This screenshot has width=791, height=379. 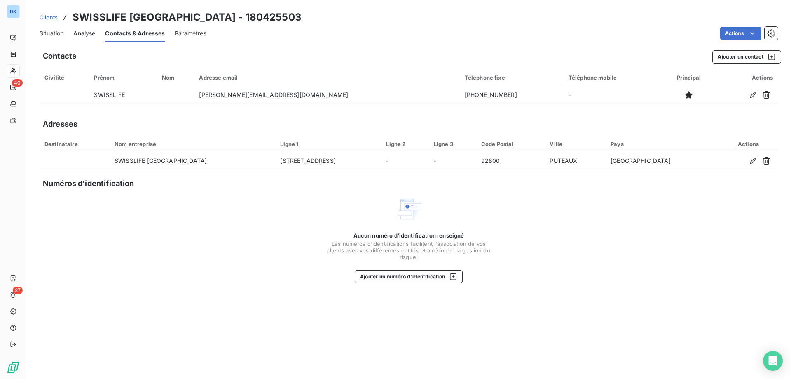 What do you see at coordinates (18, 290) in the screenshot?
I see `span: 27` at bounding box center [18, 290].